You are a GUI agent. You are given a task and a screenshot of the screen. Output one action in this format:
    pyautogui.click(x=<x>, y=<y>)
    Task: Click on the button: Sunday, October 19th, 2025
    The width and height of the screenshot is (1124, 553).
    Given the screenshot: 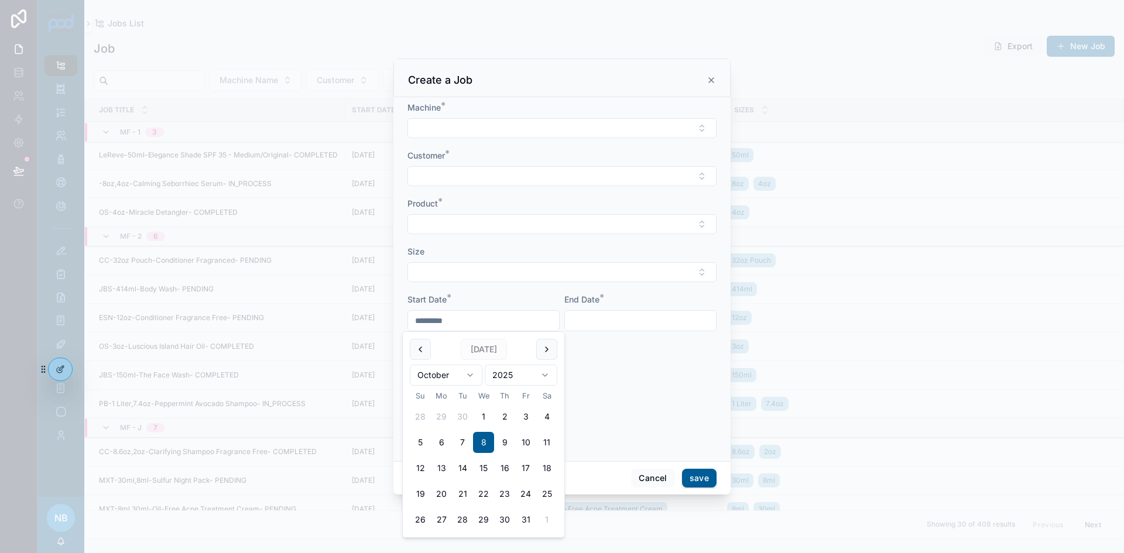 What is the action you would take?
    pyautogui.click(x=420, y=494)
    